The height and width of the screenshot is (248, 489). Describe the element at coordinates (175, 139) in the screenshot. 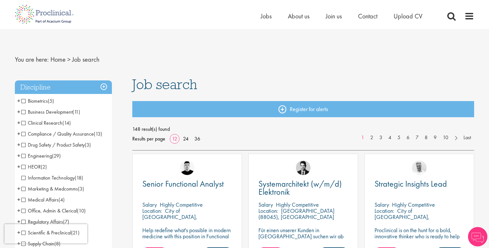

I see `a: 12` at that location.